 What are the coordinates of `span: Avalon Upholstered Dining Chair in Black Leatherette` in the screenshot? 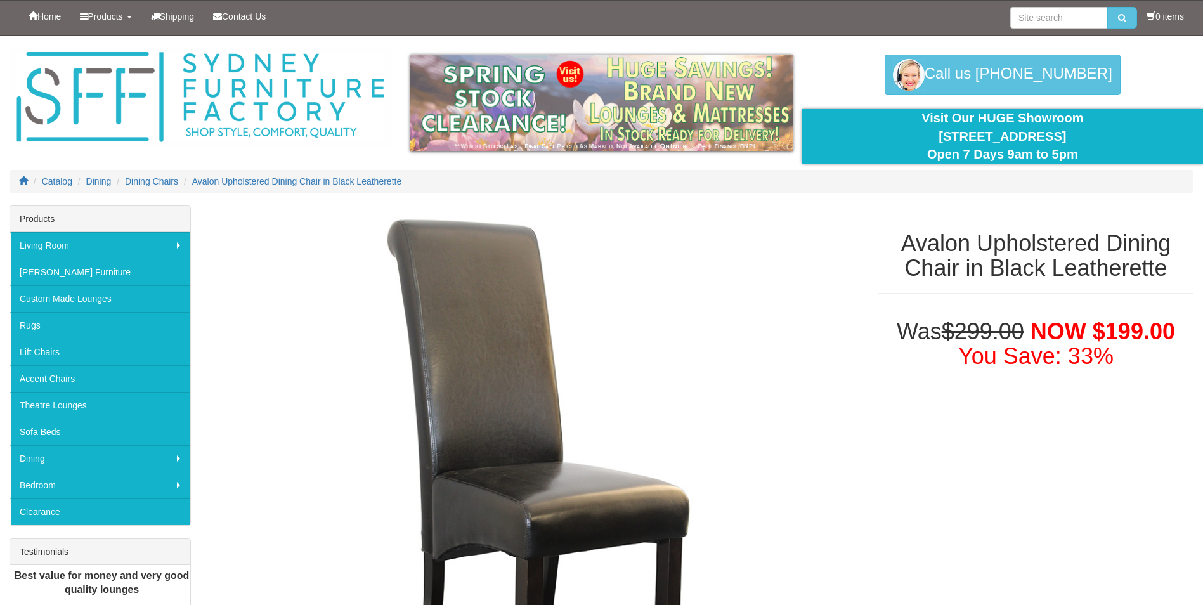 It's located at (297, 181).